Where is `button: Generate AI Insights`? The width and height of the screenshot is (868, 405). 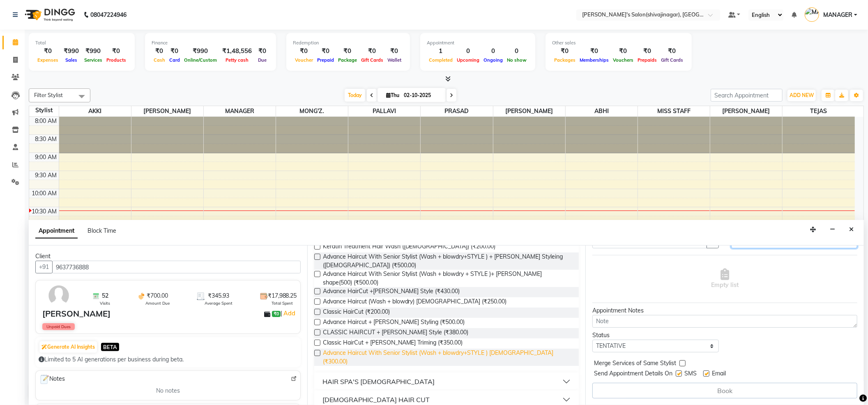 button: Generate AI Insights is located at coordinates (68, 347).